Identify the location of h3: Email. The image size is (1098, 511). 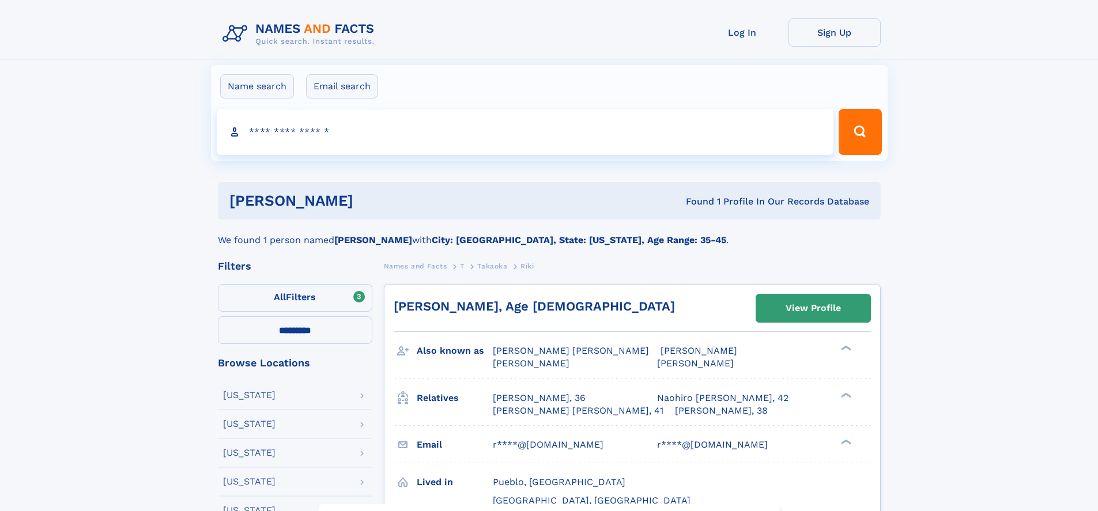
(455, 445).